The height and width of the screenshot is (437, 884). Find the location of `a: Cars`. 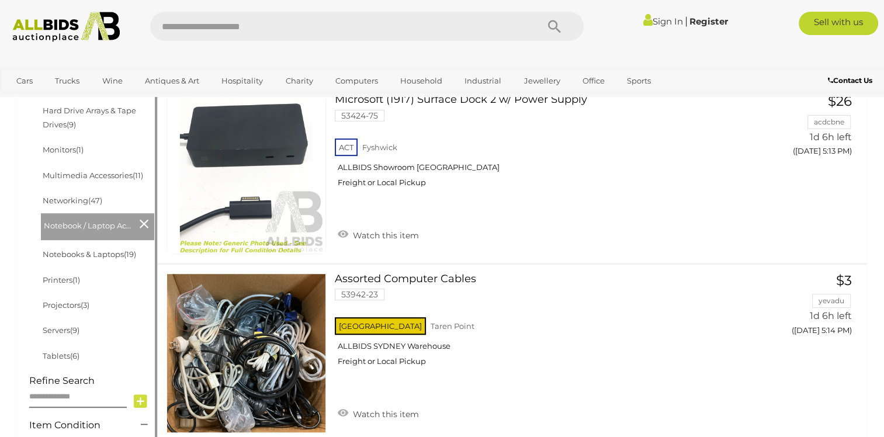

a: Cars is located at coordinates (25, 81).